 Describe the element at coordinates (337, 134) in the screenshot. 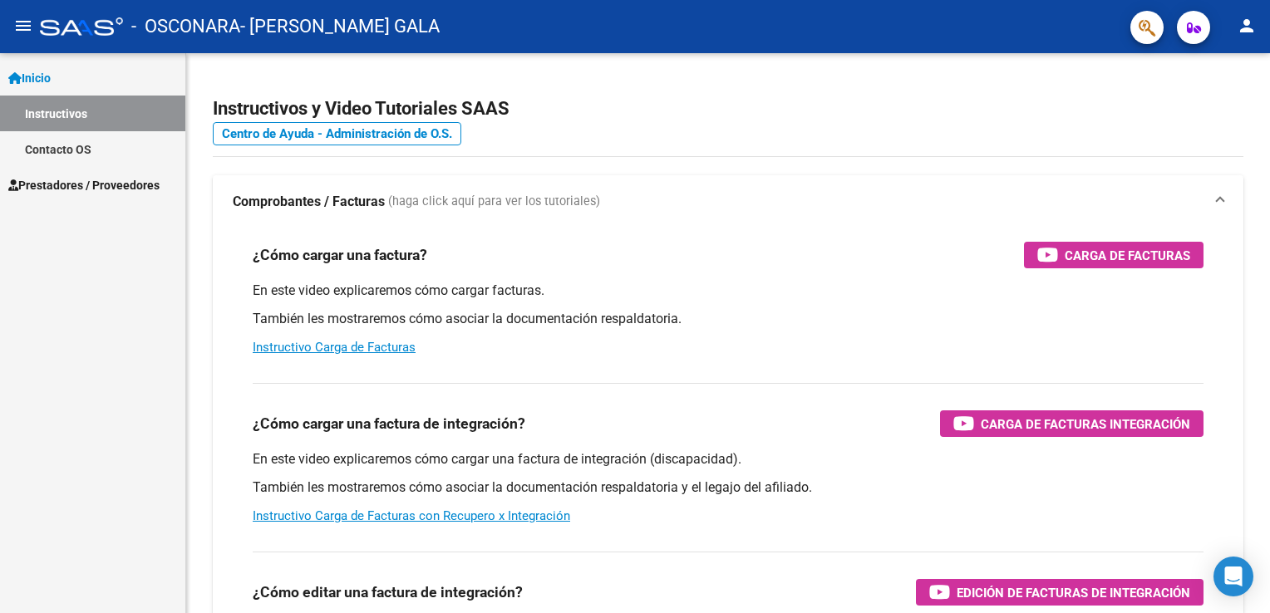

I see `a: Centro de Ayuda - Administración de O.S.` at that location.